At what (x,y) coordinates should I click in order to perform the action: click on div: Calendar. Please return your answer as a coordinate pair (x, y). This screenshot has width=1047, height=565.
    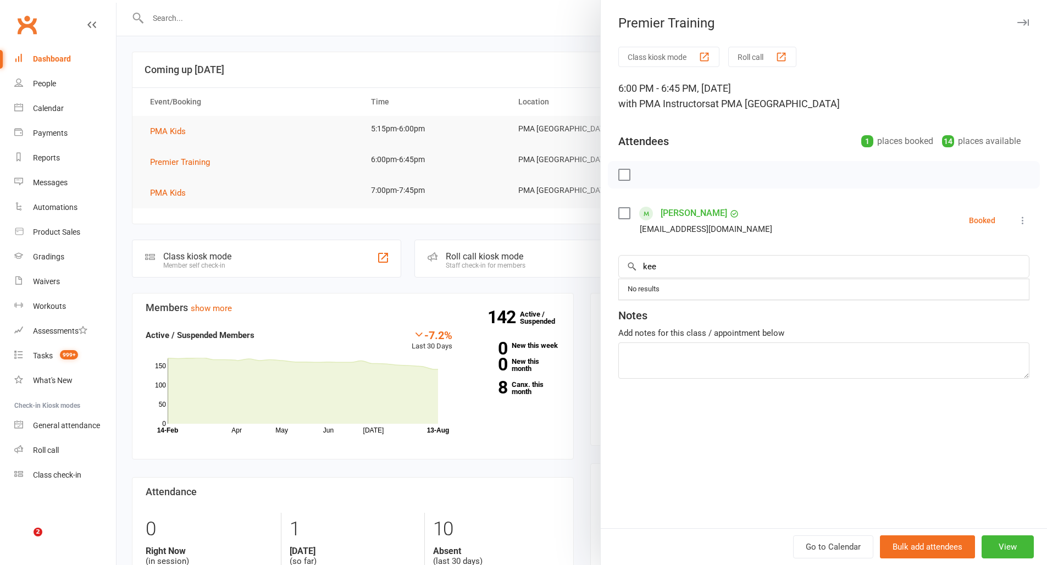
    Looking at the image, I should click on (48, 108).